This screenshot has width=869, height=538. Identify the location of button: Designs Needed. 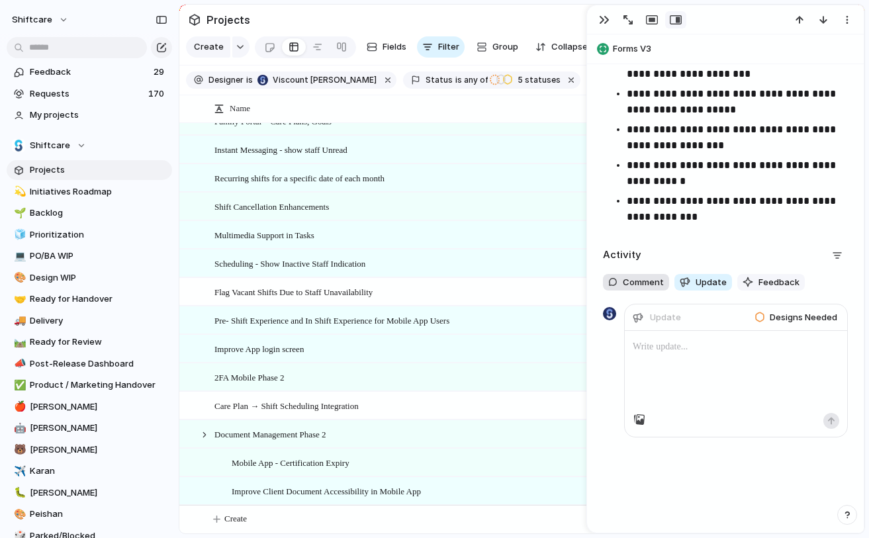
(799, 318).